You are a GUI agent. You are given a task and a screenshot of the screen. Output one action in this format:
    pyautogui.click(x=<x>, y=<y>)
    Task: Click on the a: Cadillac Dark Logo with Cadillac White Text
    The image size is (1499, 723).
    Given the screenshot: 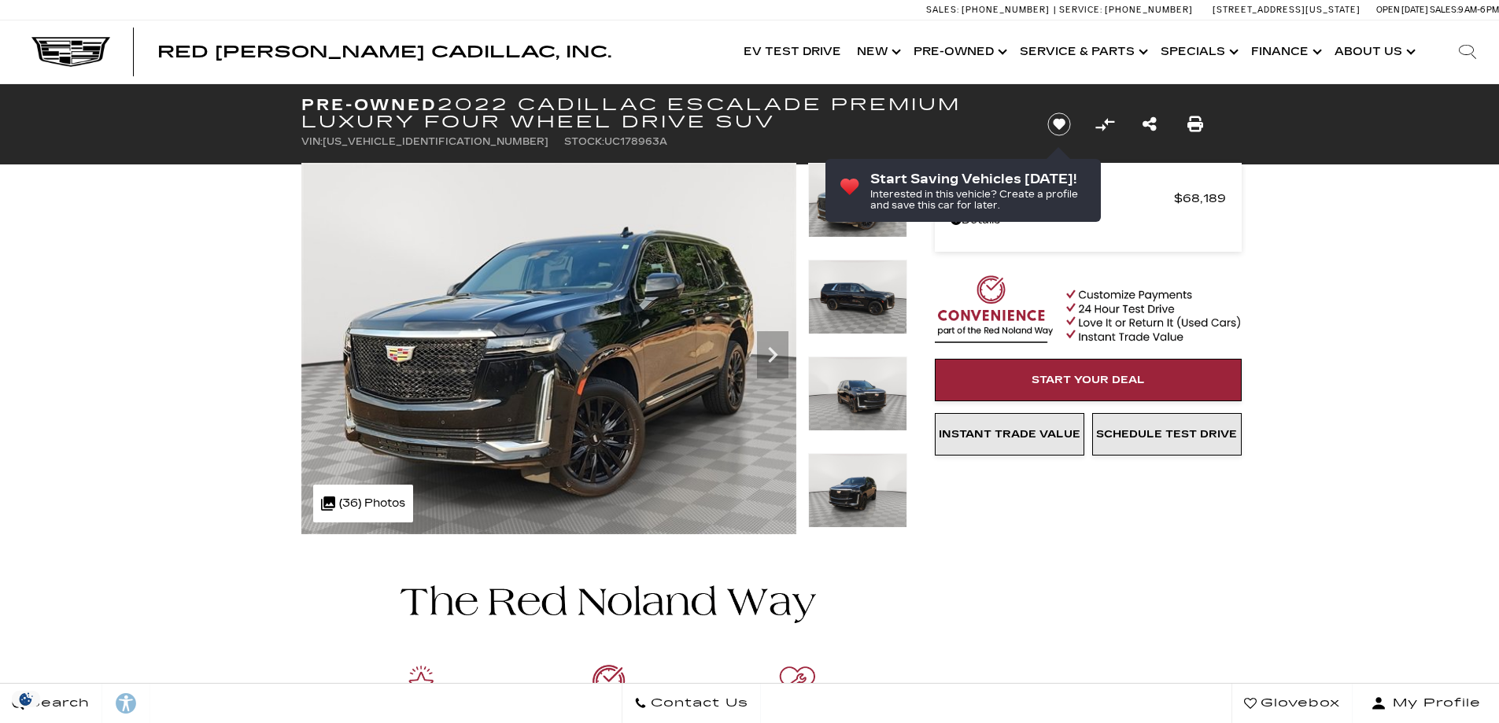 What is the action you would take?
    pyautogui.click(x=71, y=52)
    